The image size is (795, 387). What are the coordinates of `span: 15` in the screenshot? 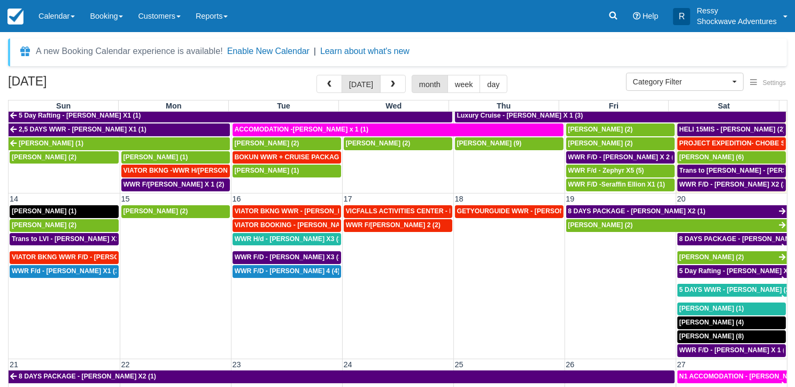 It's located at (126, 199).